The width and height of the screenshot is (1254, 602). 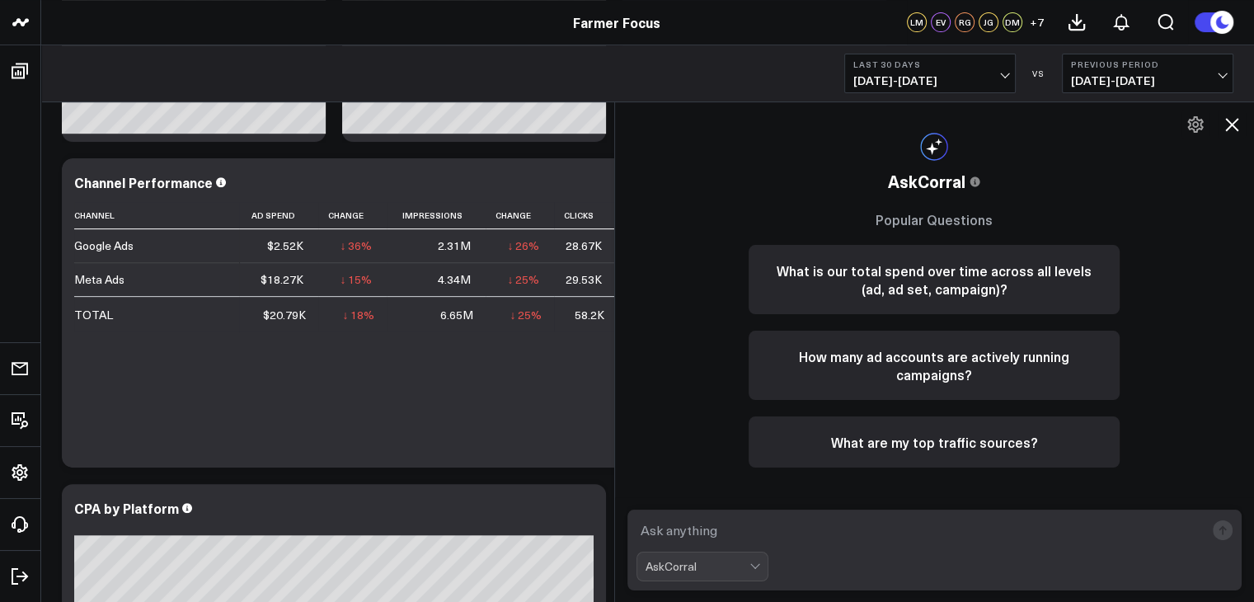 I want to click on div: LM, so click(x=917, y=22).